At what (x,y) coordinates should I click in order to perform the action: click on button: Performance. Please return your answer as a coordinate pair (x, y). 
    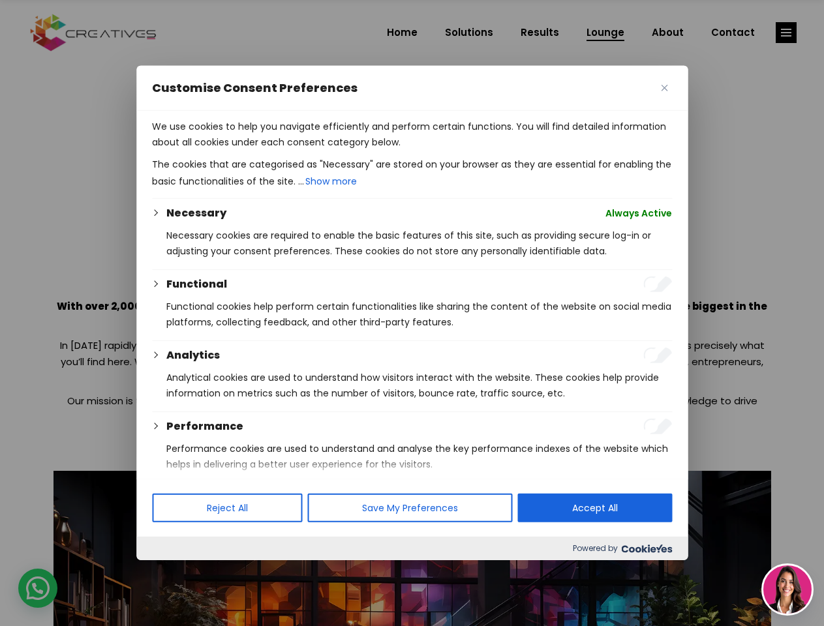
    Looking at the image, I should click on (205, 427).